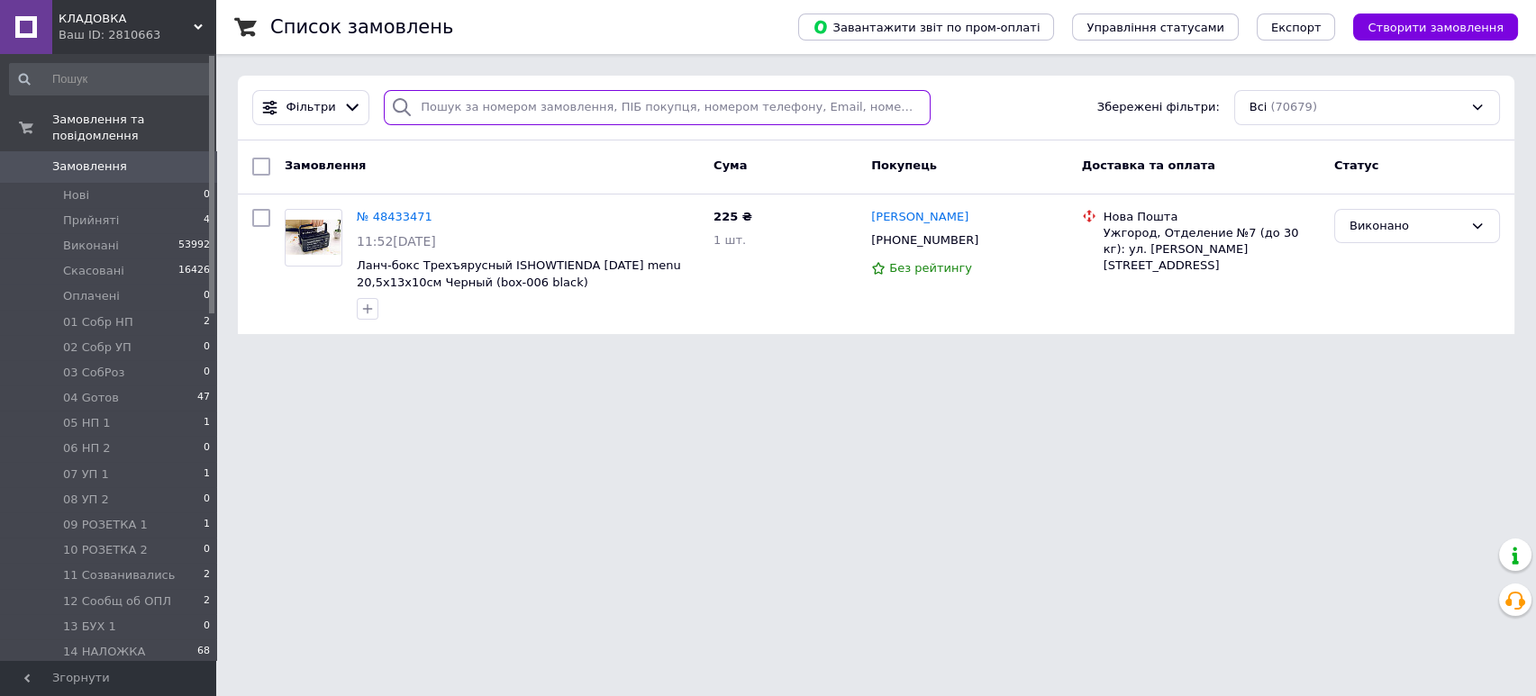 The image size is (1536, 696). I want to click on span: Фільтри, so click(311, 107).